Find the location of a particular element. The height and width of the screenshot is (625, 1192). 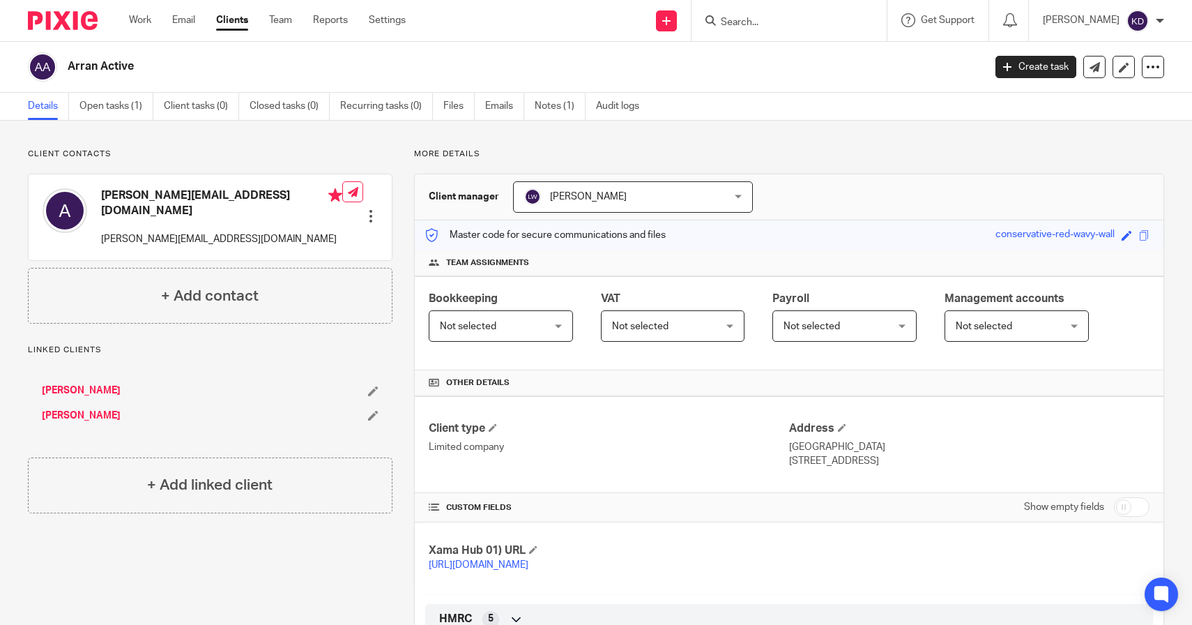

div: conservative-red-wavy-wall is located at coordinates (1055, 235).